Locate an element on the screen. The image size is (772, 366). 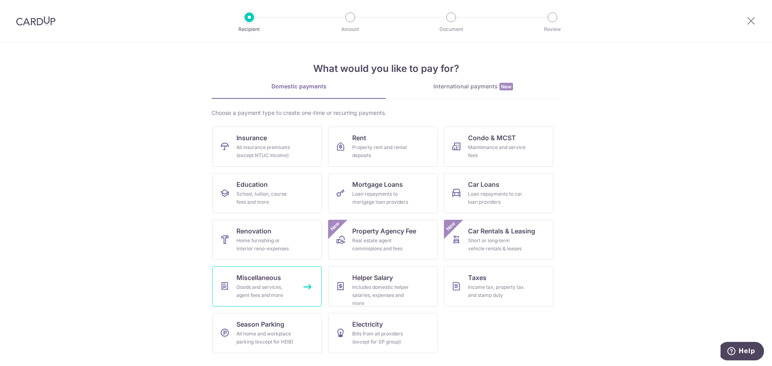
img: CardUp is located at coordinates (36, 21).